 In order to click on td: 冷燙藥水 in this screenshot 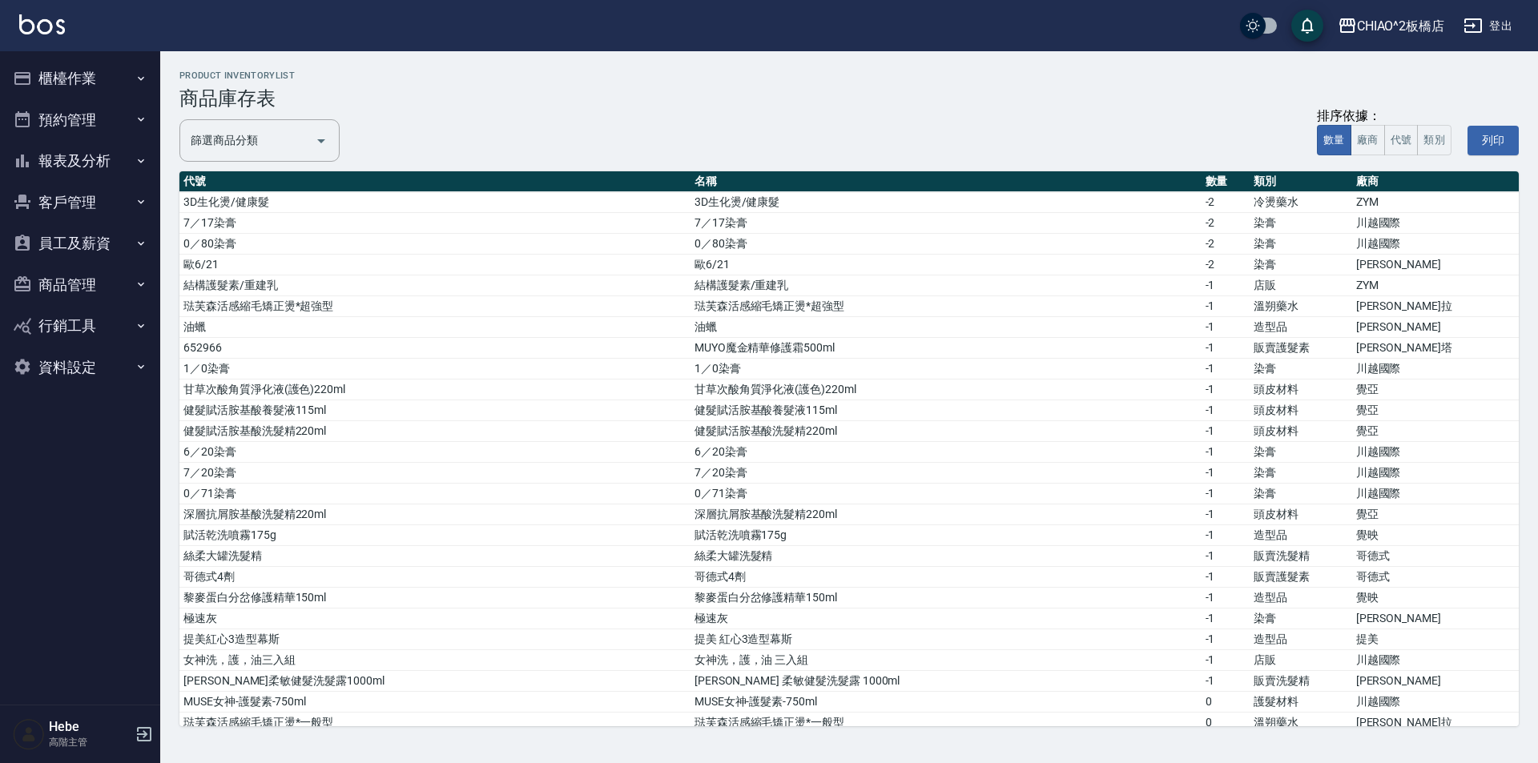, I will do `click(1301, 203)`.